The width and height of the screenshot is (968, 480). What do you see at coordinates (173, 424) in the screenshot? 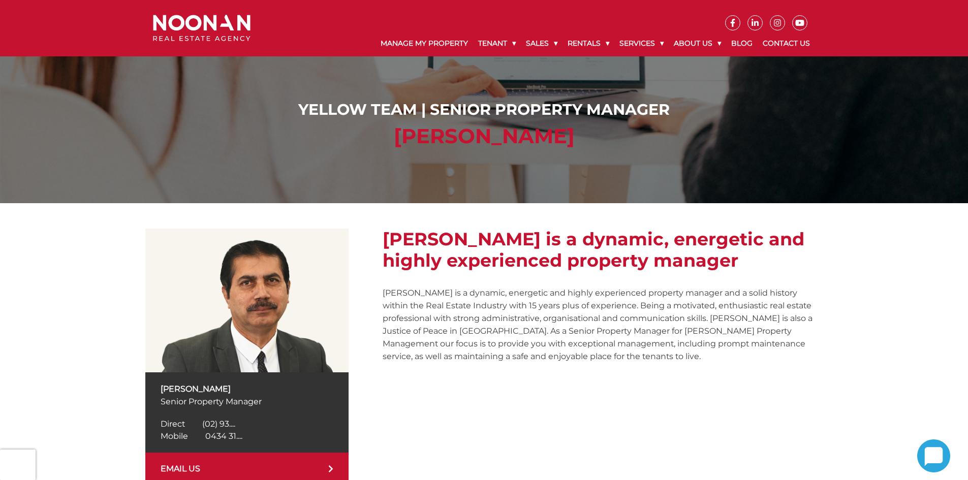
I see `span: Direct` at bounding box center [173, 424].